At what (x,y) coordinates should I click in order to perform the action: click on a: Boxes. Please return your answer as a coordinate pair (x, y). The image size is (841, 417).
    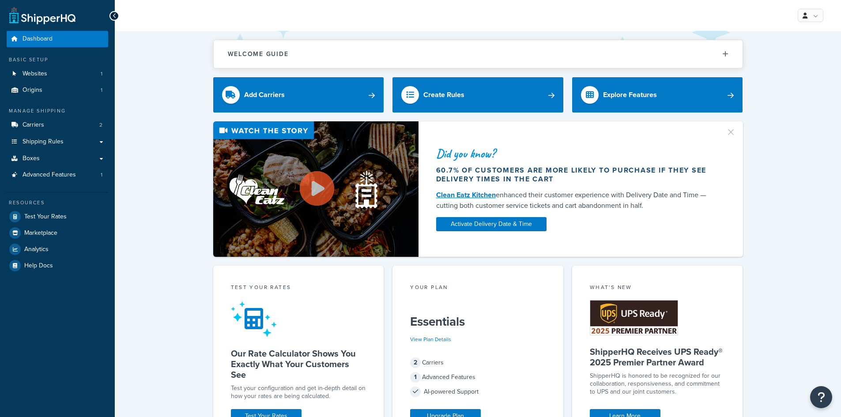
    Looking at the image, I should click on (57, 159).